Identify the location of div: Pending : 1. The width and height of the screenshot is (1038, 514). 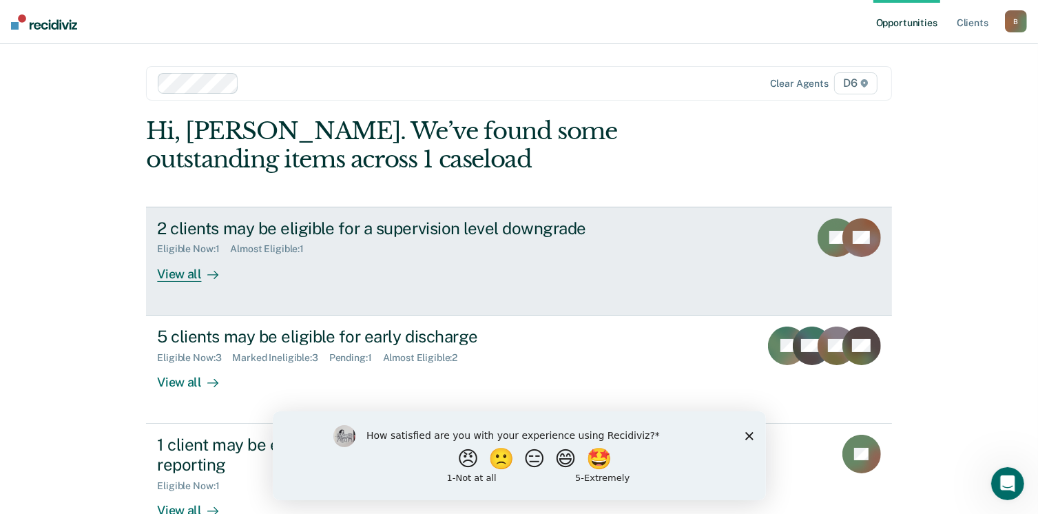
(356, 357).